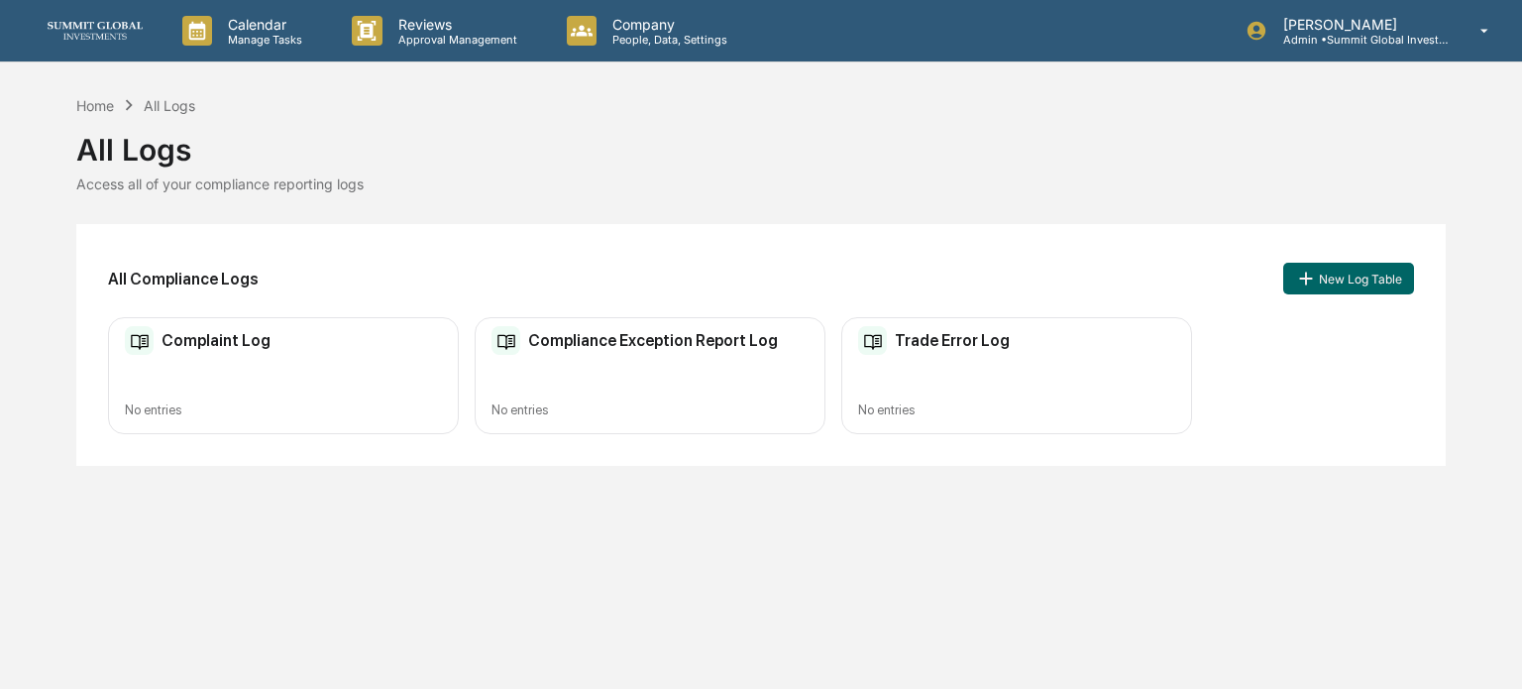  Describe the element at coordinates (667, 40) in the screenshot. I see `p: People, Data, Settings` at that location.